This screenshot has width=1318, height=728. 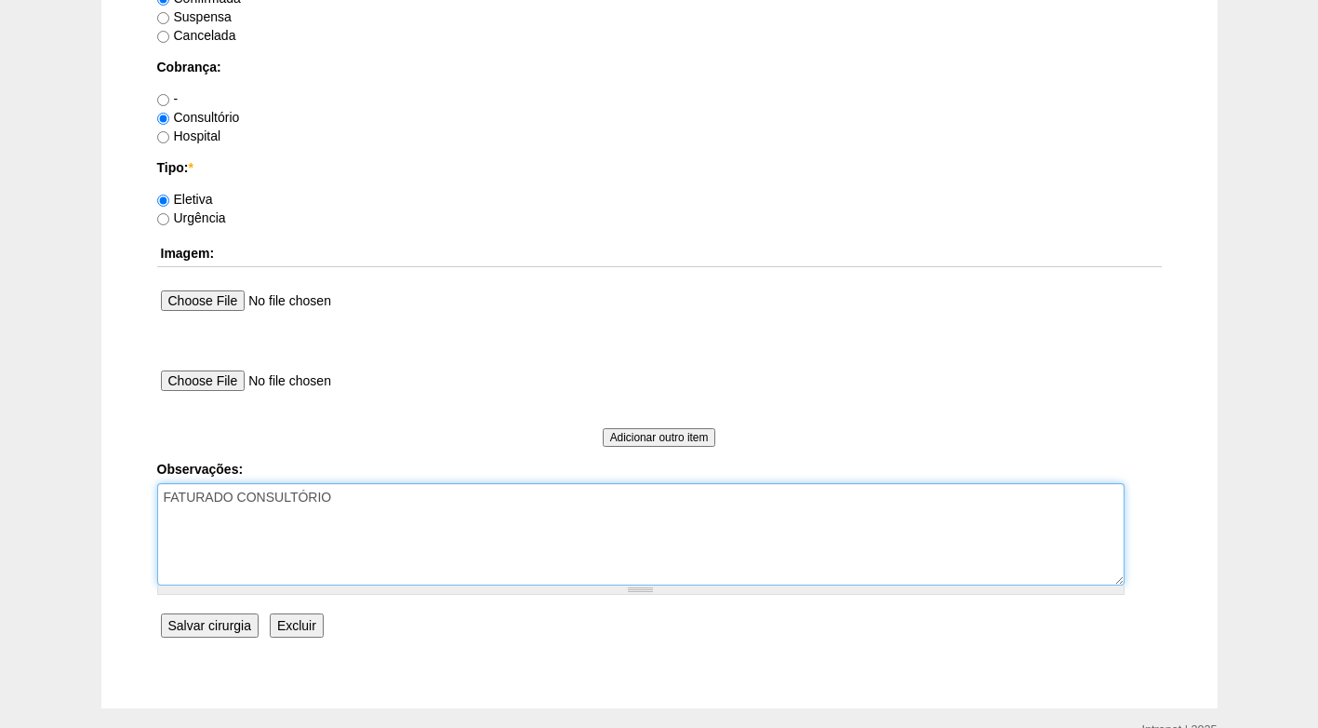 What do you see at coordinates (196, 35) in the screenshot?
I see `label: Cancelada` at bounding box center [196, 35].